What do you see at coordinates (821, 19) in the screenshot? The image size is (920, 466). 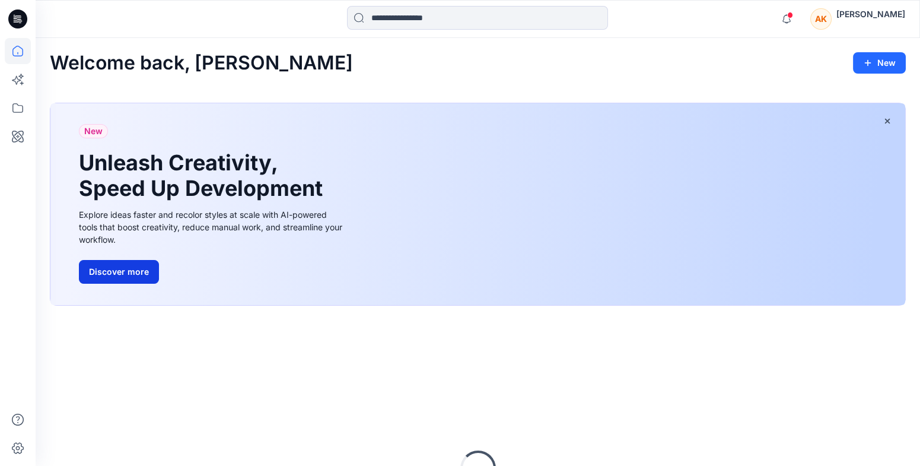 I see `div: AK` at bounding box center [821, 19].